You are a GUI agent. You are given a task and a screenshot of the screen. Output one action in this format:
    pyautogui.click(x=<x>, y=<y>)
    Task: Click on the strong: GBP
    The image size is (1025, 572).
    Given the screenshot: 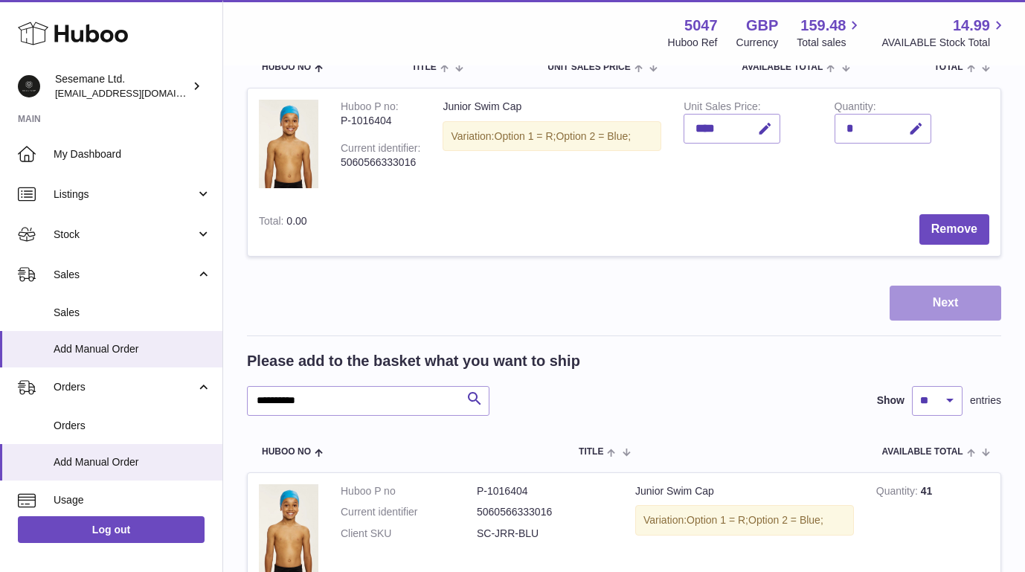 What is the action you would take?
    pyautogui.click(x=762, y=25)
    